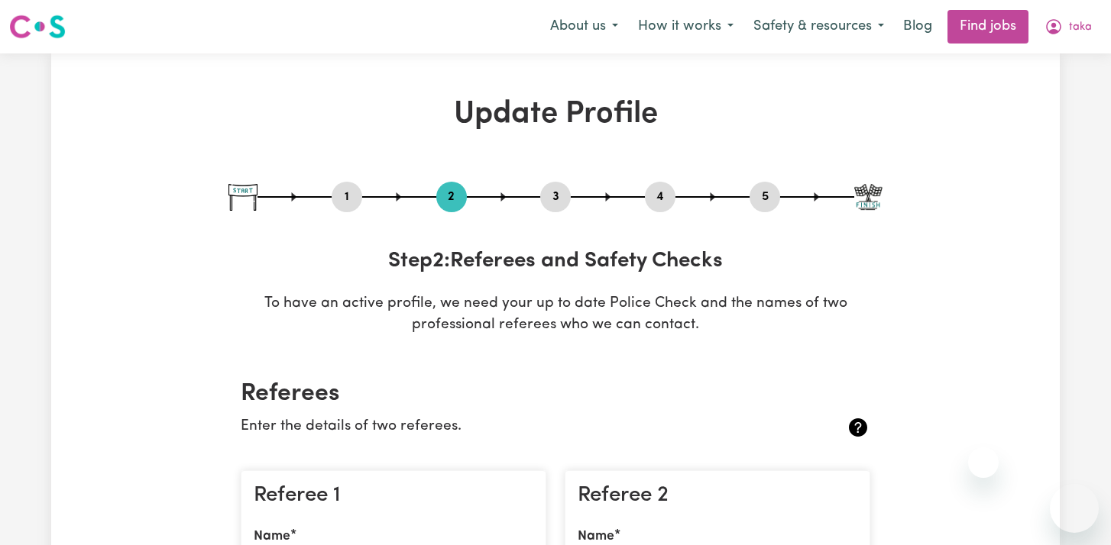 The height and width of the screenshot is (545, 1111). Describe the element at coordinates (818, 27) in the screenshot. I see `button: Safety & resources` at that location.